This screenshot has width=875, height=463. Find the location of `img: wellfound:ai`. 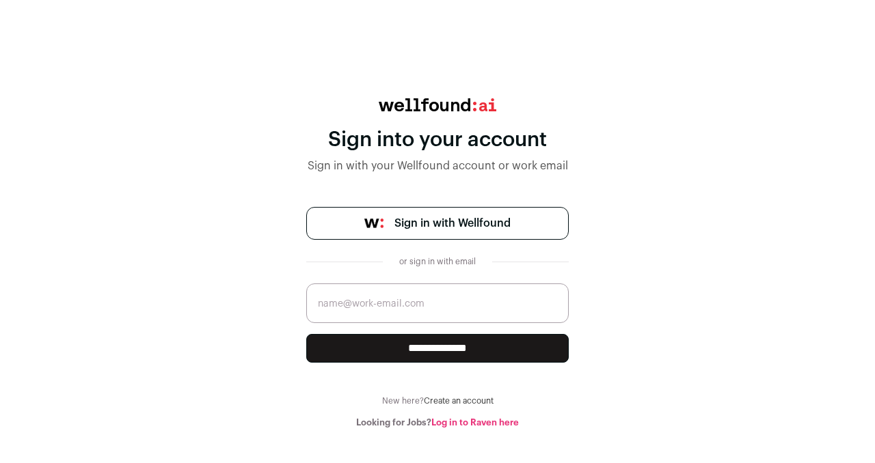

img: wellfound:ai is located at coordinates (438, 105).